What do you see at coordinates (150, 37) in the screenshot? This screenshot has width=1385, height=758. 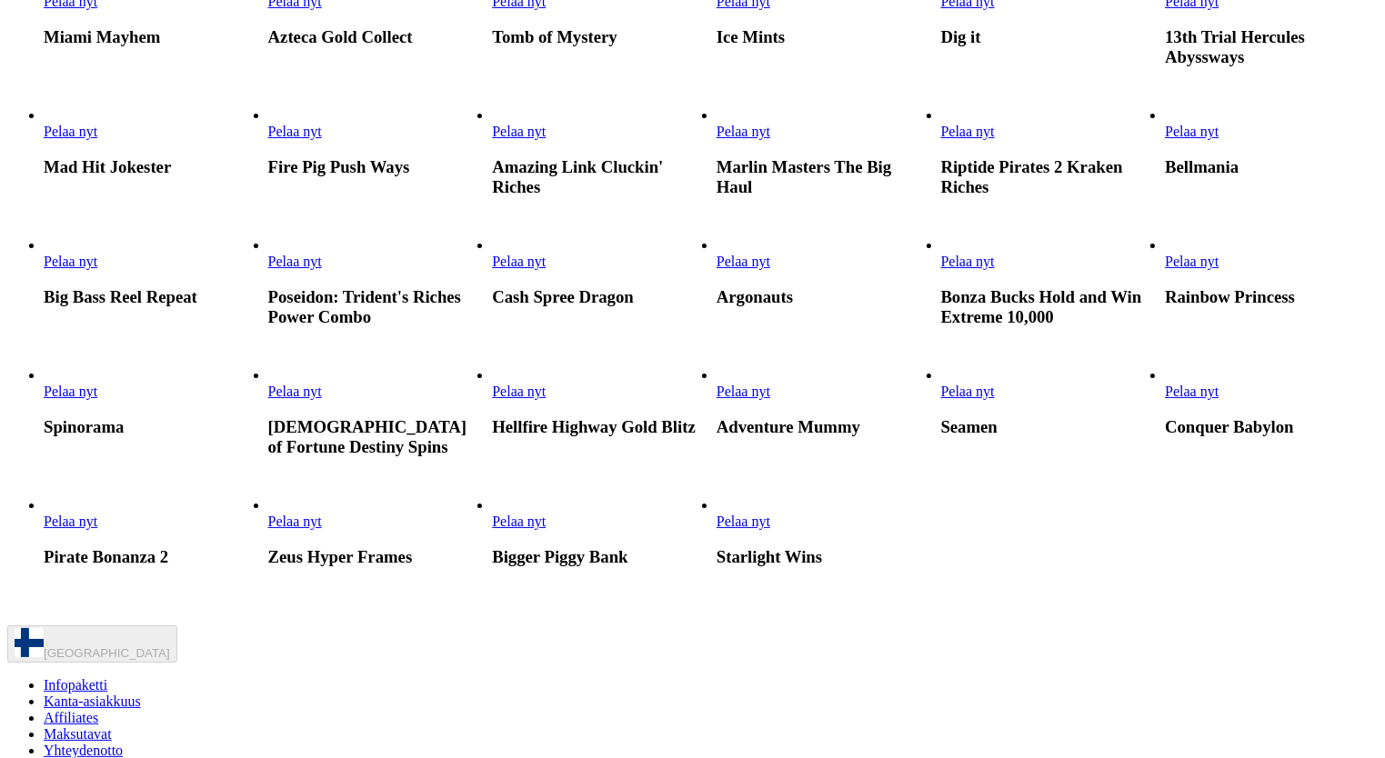 I see `h3: Miami Mayhem` at bounding box center [150, 37].